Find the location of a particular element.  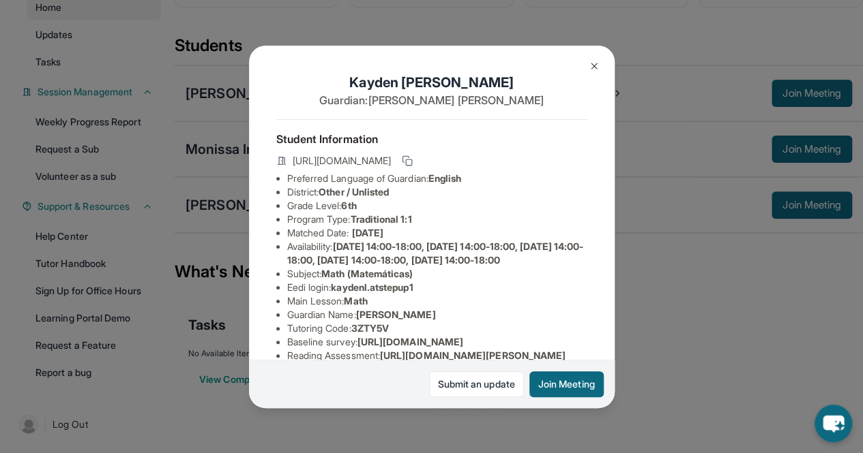

li: Tutoring Code : is located at coordinates (437, 329).